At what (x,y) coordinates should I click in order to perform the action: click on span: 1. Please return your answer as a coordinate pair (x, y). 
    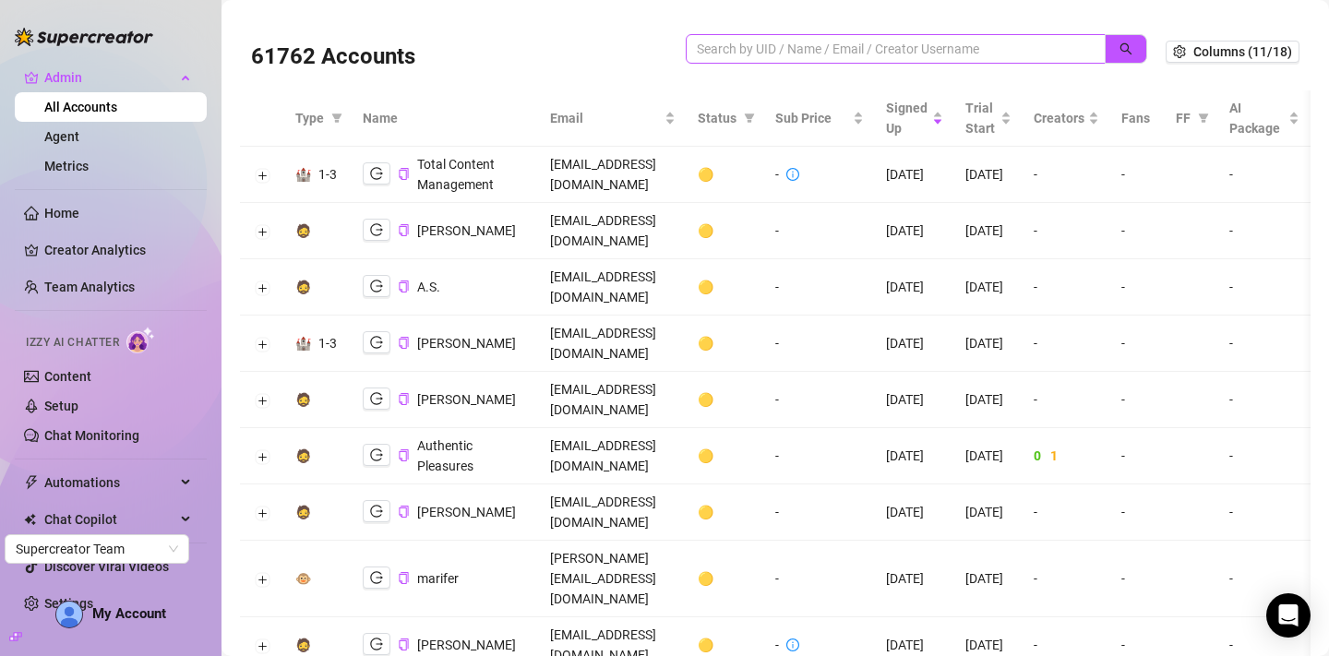
    Looking at the image, I should click on (1054, 456).